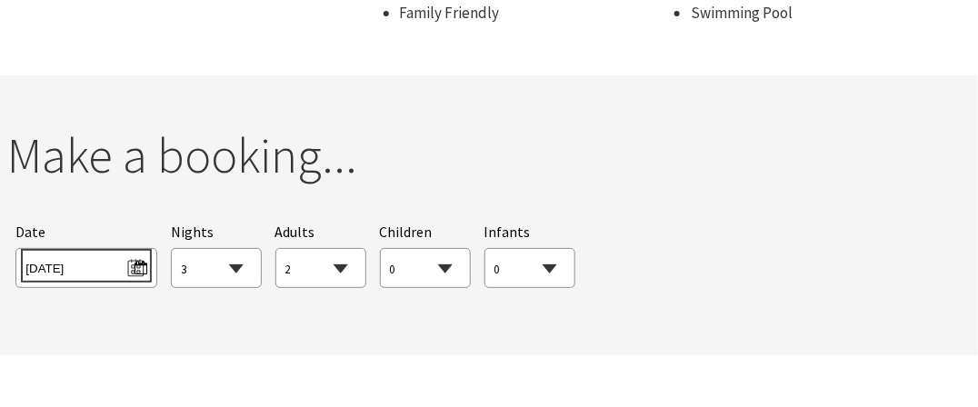  Describe the element at coordinates (216, 255) in the screenshot. I see `div: Choose a number of nights` at that location.